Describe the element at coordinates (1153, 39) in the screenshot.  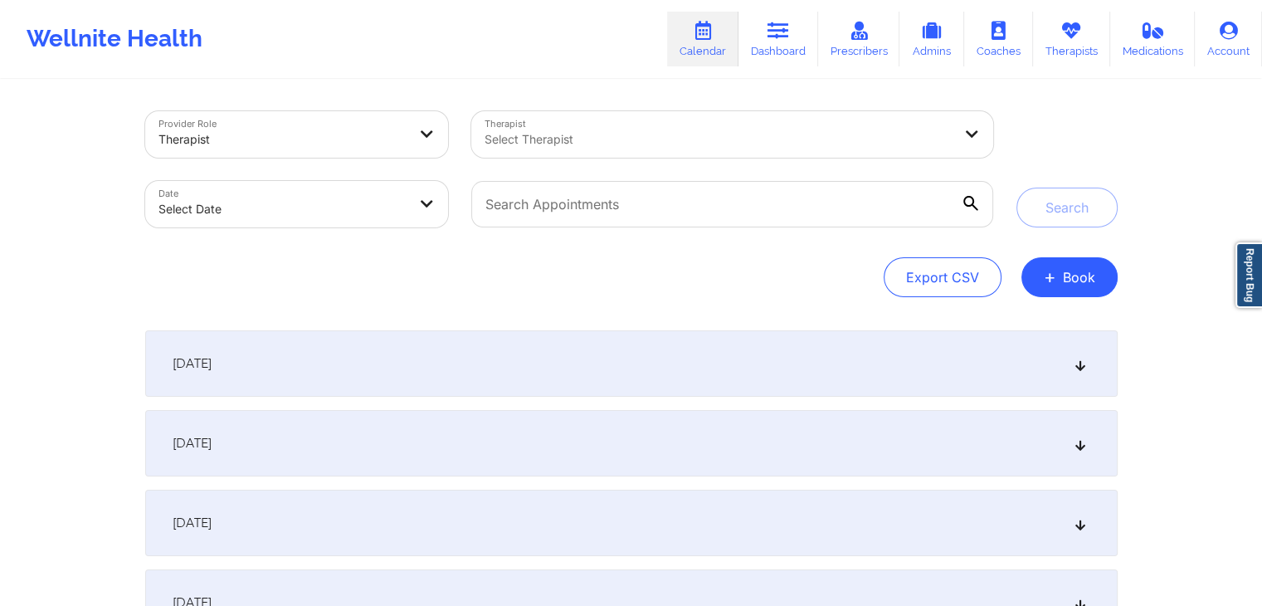
I see `a: Medications` at that location.